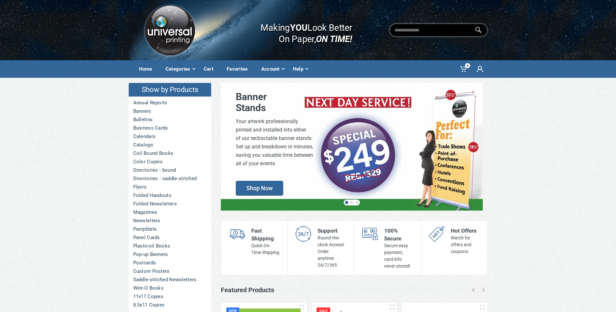 The image size is (616, 312). What do you see at coordinates (148, 69) in the screenshot?
I see `a: Home` at bounding box center [148, 69].